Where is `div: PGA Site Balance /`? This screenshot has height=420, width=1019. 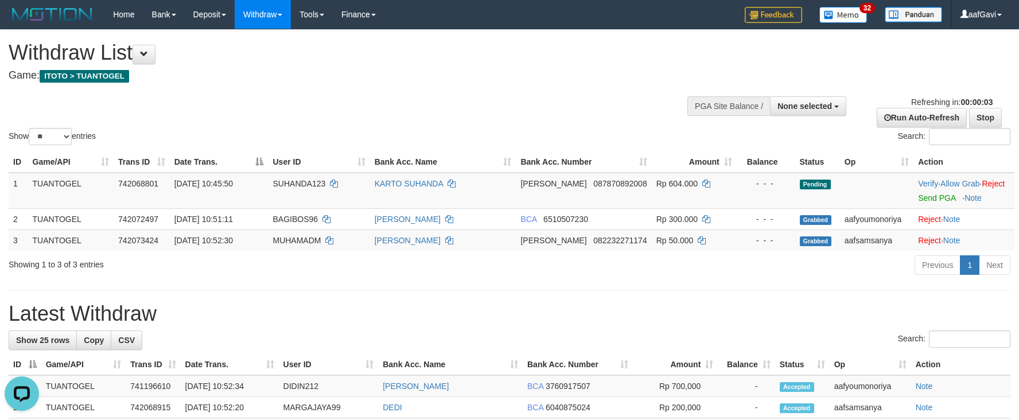 div: PGA Site Balance / is located at coordinates (728, 106).